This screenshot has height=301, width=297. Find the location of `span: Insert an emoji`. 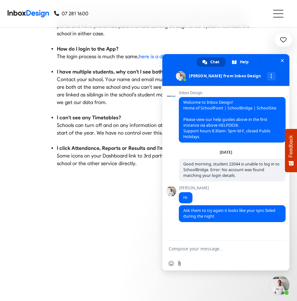

span: Insert an emoji is located at coordinates (171, 263).